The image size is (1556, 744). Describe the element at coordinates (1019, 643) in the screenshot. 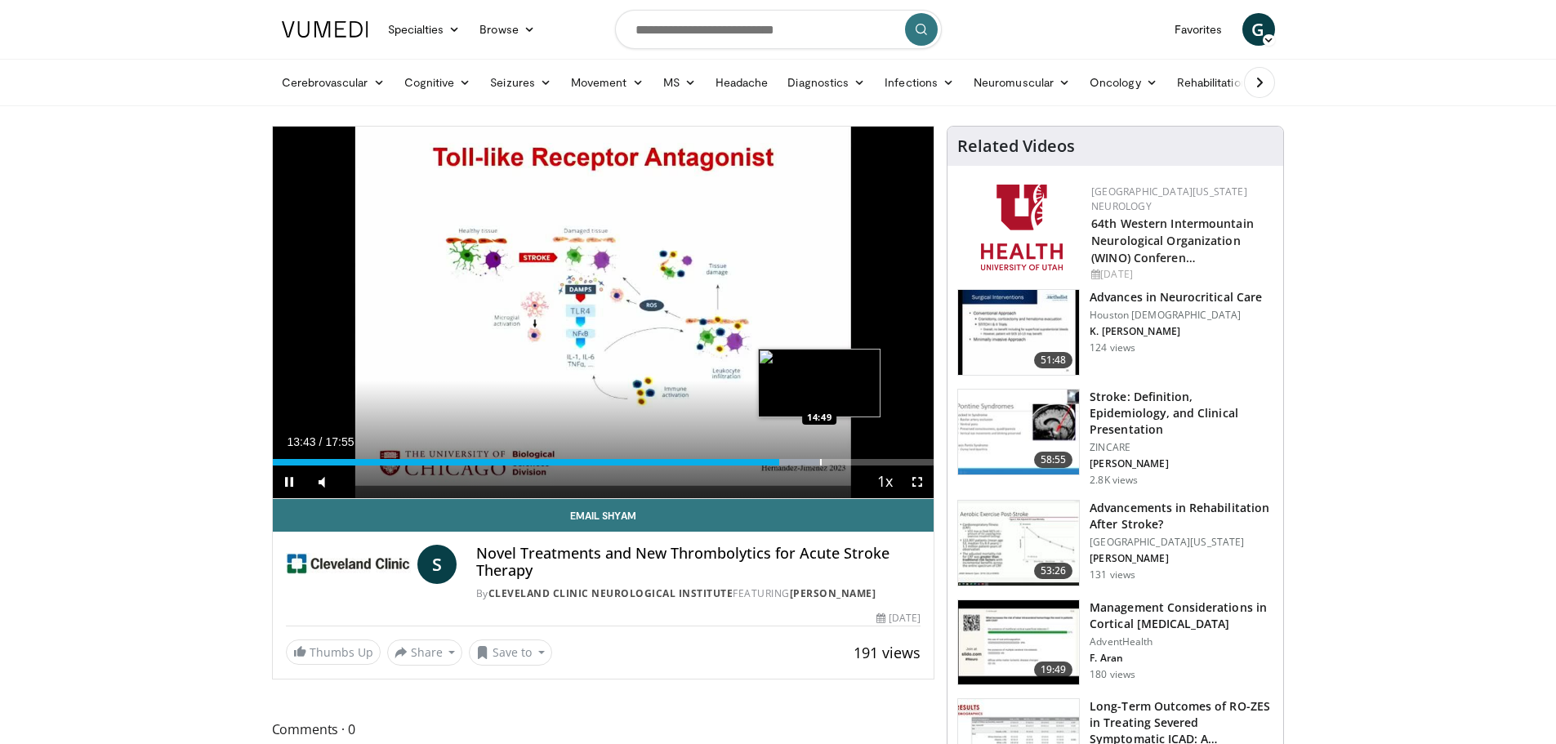

I see `img: 43dcbb99-5764-4f51-bf18-3e9fe8b1d216.150x105_q85_crop-smart_upscale.jpg` at that location.